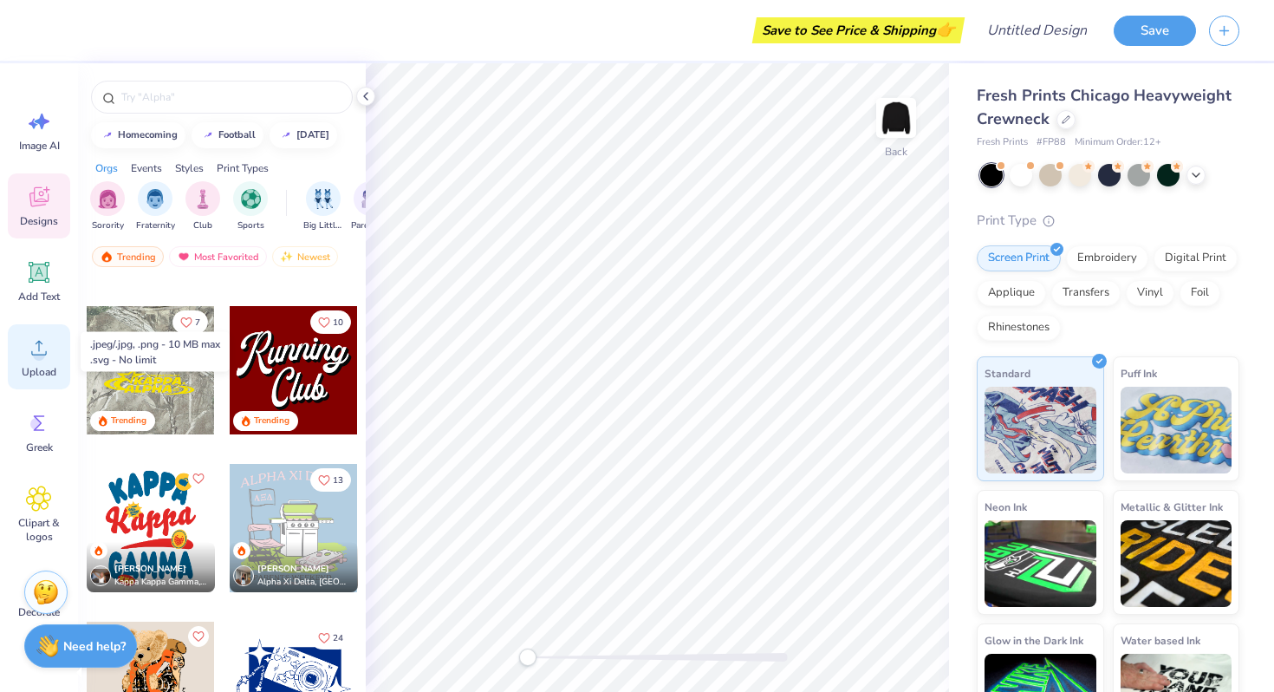 This screenshot has height=692, width=1274. What do you see at coordinates (305, 257) in the screenshot?
I see `div: Newest` at bounding box center [305, 257].